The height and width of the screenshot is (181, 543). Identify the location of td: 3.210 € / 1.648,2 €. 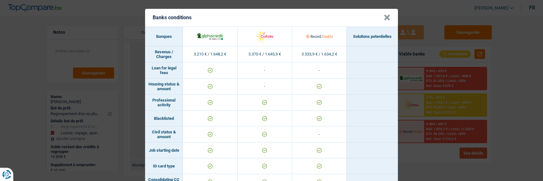
(210, 54).